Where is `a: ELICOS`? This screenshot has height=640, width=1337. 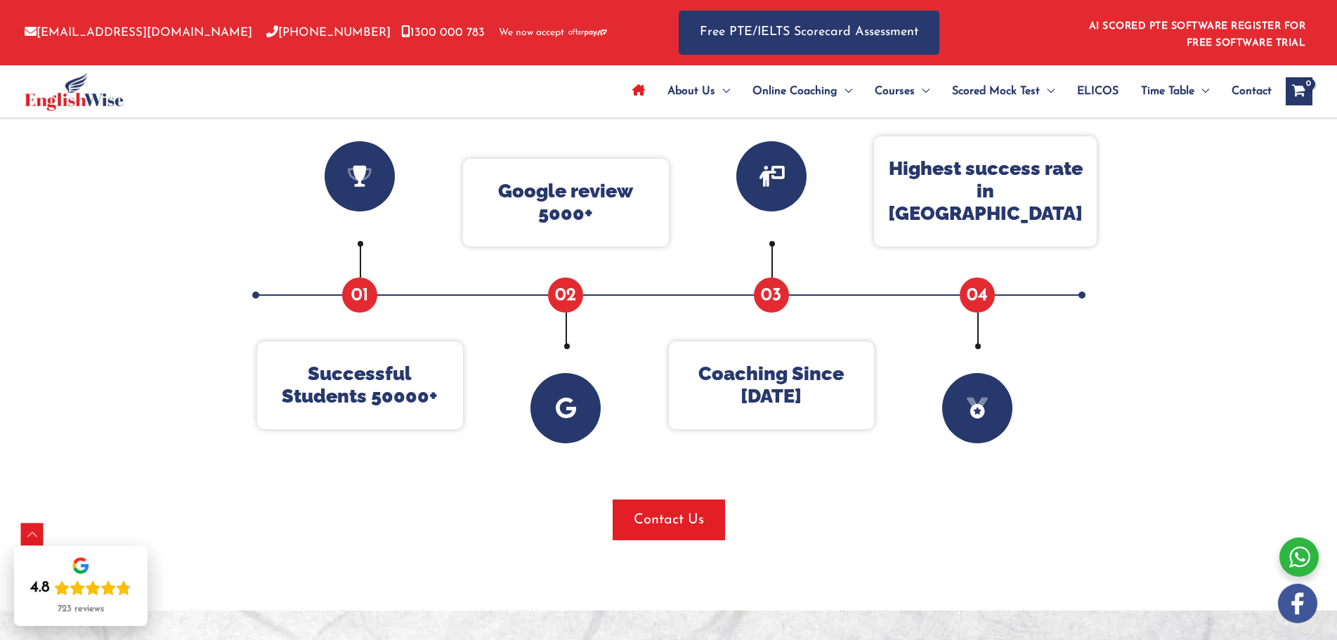 a: ELICOS is located at coordinates (1098, 91).